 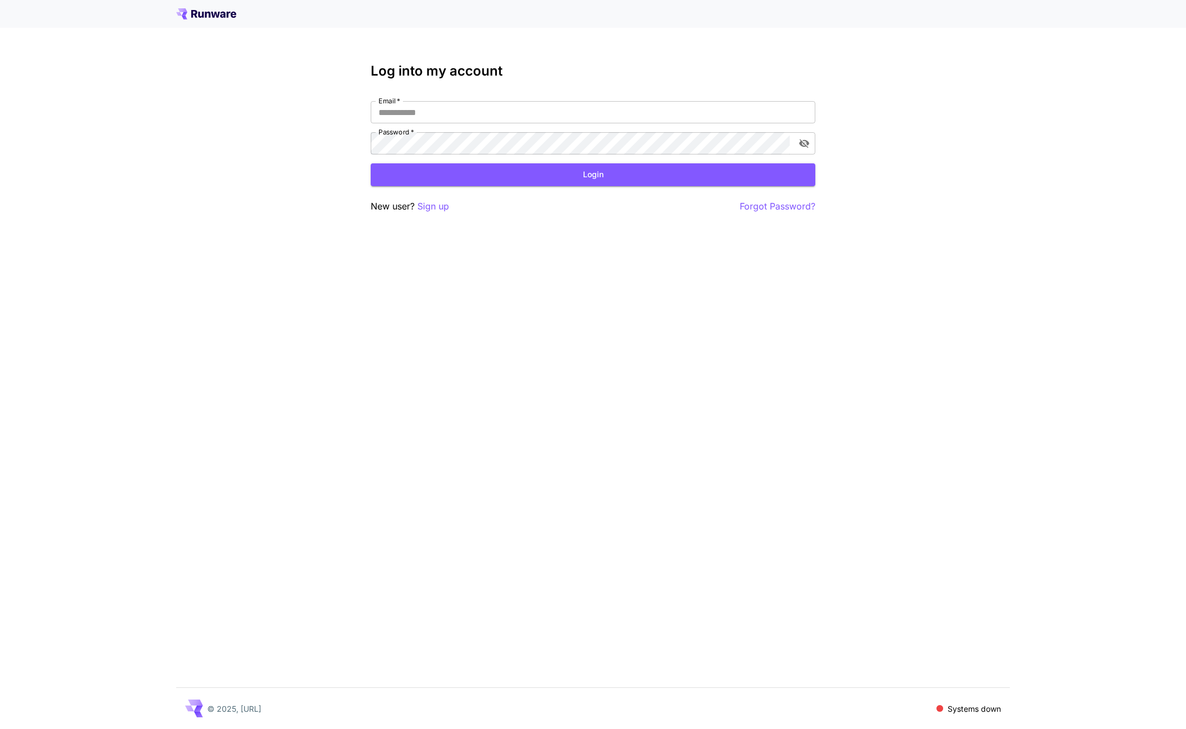 I want to click on label: Email, so click(x=389, y=101).